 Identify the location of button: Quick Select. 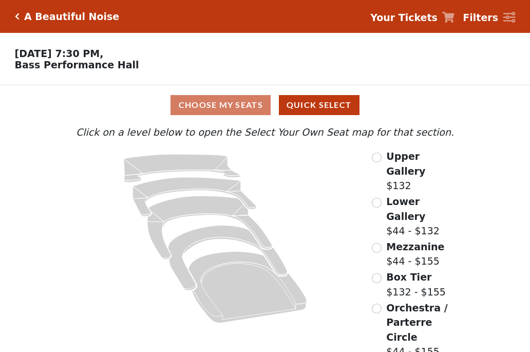
(319, 105).